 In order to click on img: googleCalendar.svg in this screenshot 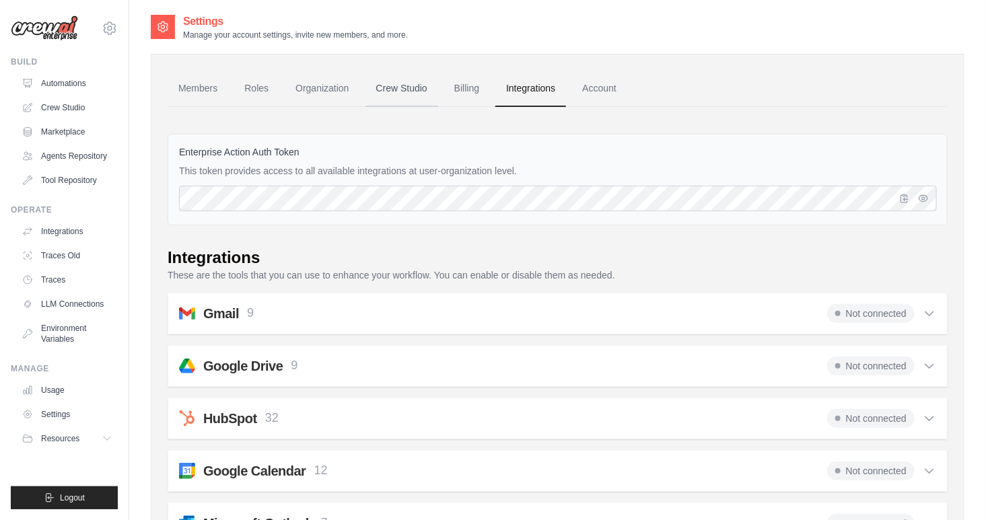, I will do `click(187, 471)`.